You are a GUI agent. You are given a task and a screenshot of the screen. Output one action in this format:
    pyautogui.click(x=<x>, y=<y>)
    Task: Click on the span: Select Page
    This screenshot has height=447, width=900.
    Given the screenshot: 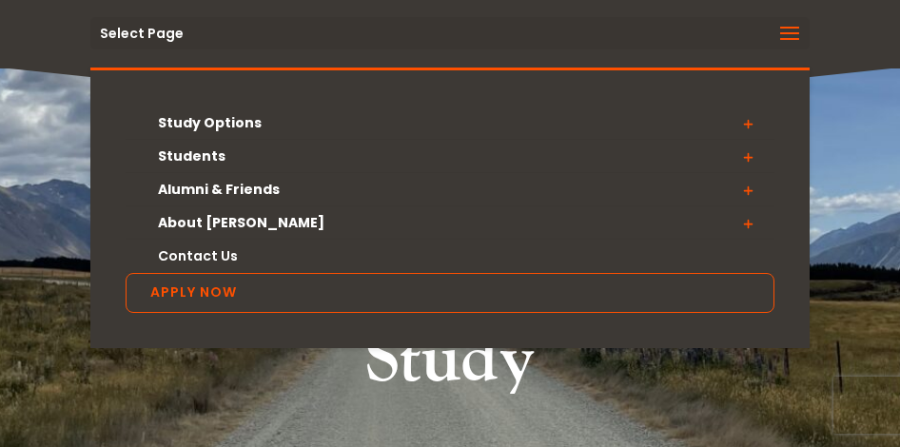 What is the action you would take?
    pyautogui.click(x=142, y=33)
    